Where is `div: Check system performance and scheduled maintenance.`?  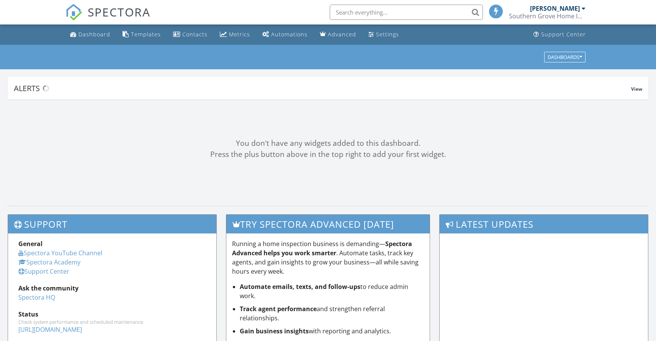
div: Check system performance and scheduled maintenance. is located at coordinates (112, 322).